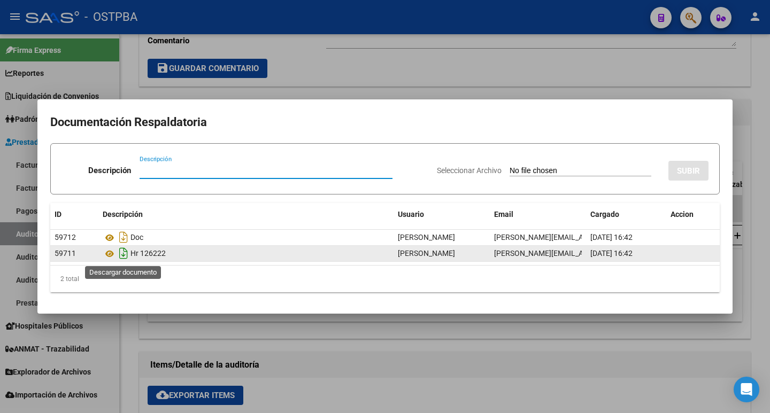 The width and height of the screenshot is (770, 413). What do you see at coordinates (605, 214) in the screenshot?
I see `span: Cargado` at bounding box center [605, 214].